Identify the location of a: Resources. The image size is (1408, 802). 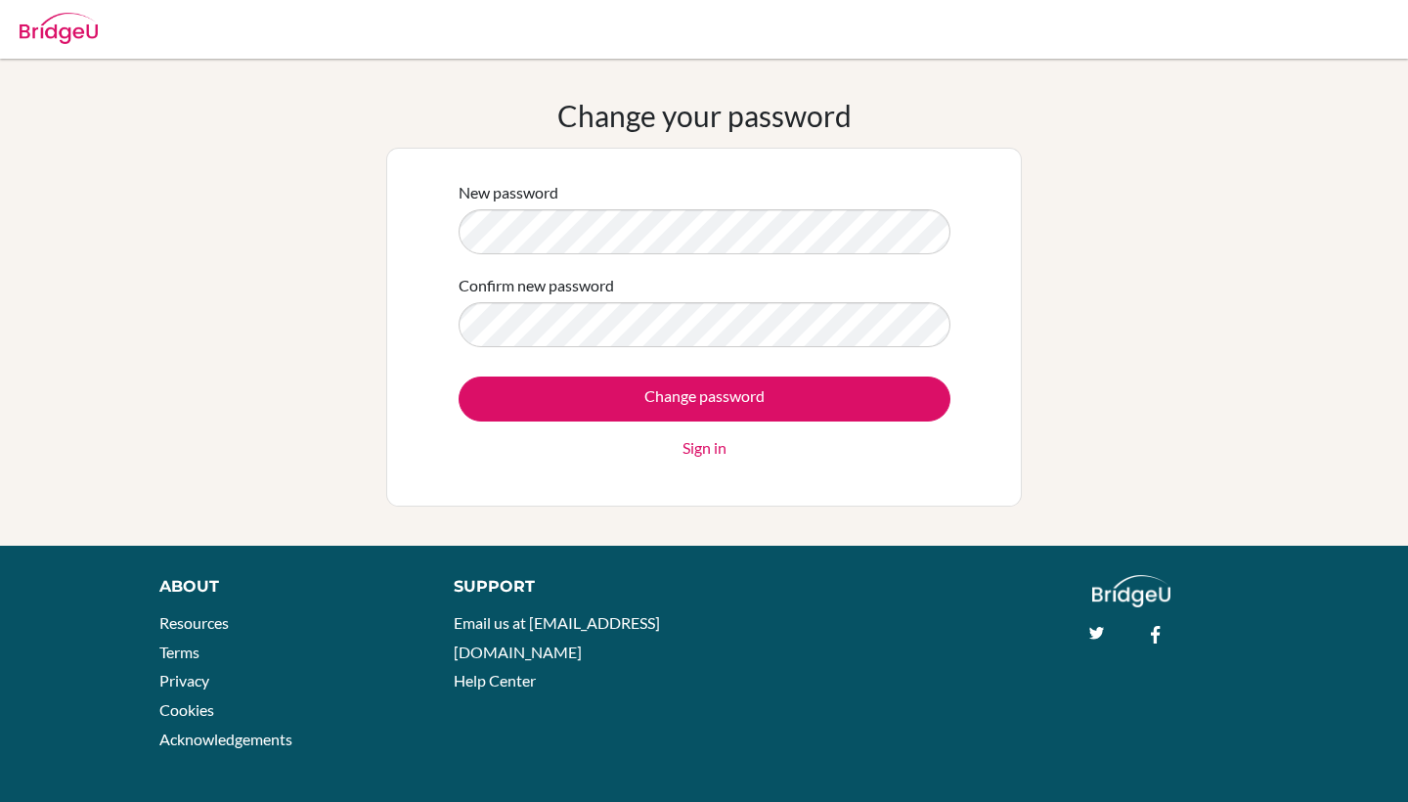
(194, 622).